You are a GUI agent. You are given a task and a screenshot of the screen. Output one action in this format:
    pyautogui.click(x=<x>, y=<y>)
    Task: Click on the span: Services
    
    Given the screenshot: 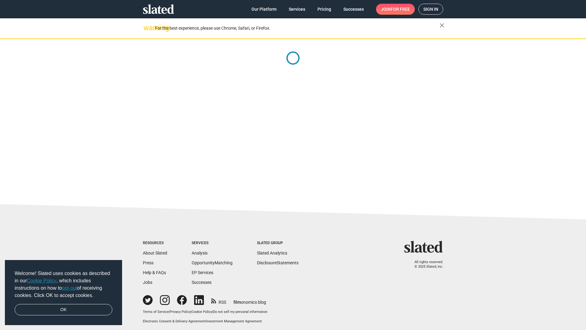 What is the action you would take?
    pyautogui.click(x=297, y=9)
    